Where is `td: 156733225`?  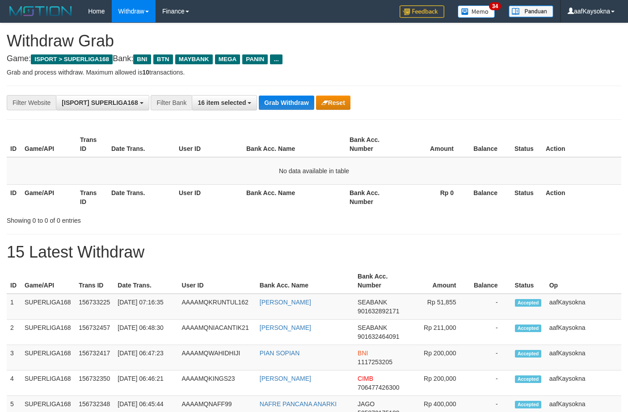
td: 156733225 is located at coordinates (94, 307).